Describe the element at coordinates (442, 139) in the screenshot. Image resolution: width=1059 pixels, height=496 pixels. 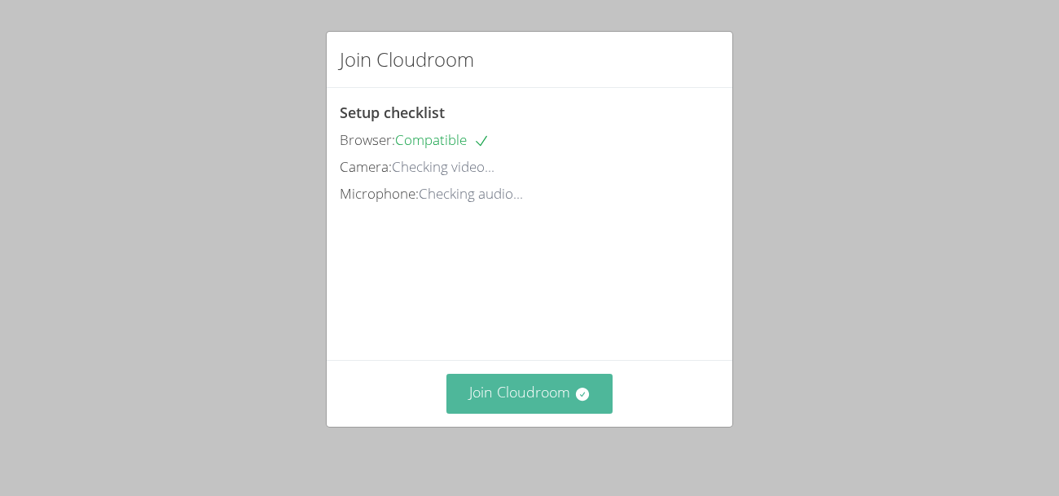
I see `span: Compatible` at that location.